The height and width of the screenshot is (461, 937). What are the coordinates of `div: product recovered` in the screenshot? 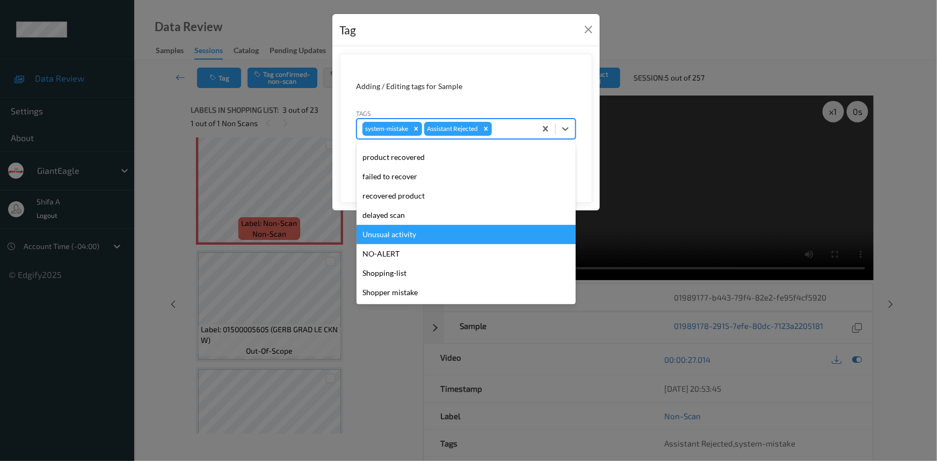 It's located at (466, 157).